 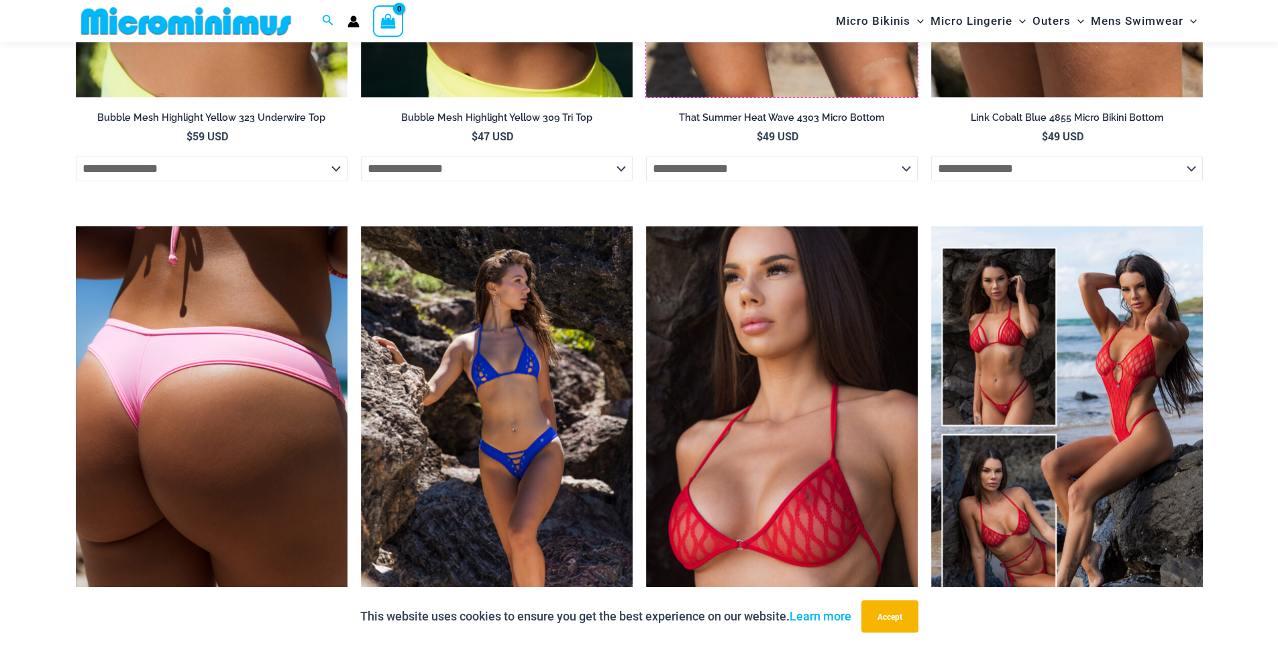 I want to click on a: Micro BikinisMenu ToggleMenu Toggle, so click(x=880, y=21).